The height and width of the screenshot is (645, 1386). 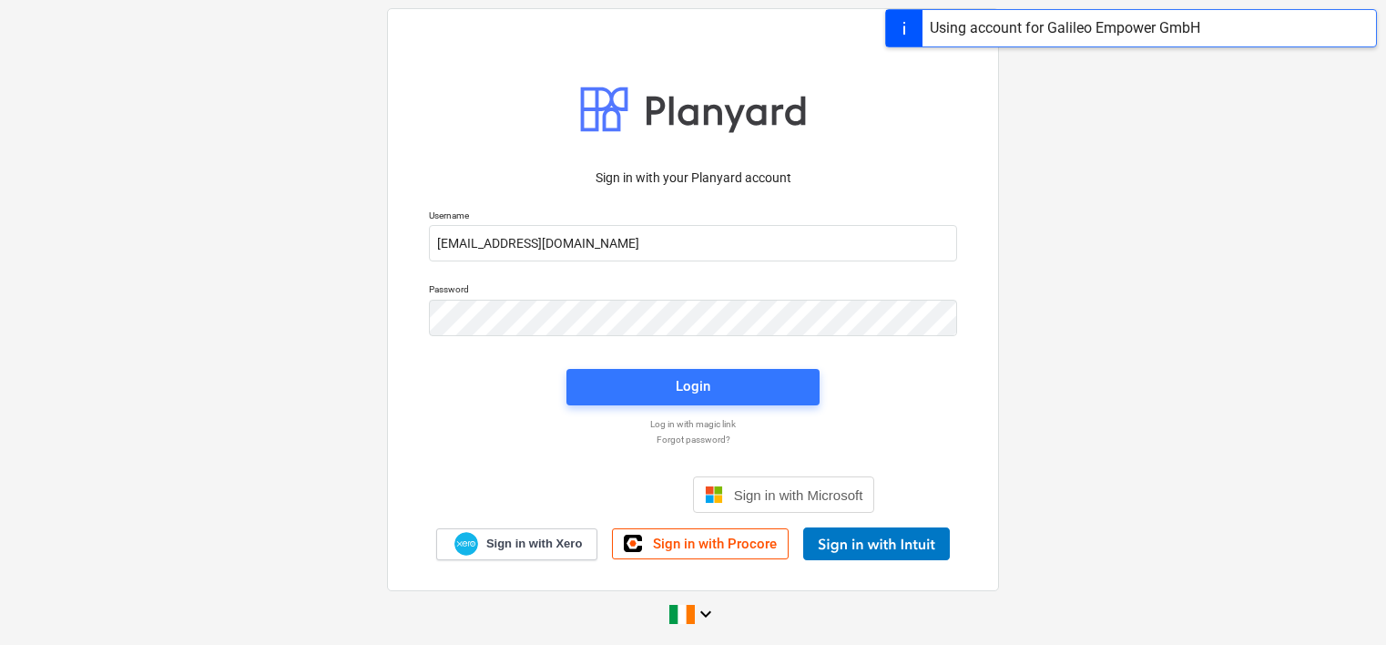 What do you see at coordinates (693, 386) in the screenshot?
I see `div: Login` at bounding box center [693, 386].